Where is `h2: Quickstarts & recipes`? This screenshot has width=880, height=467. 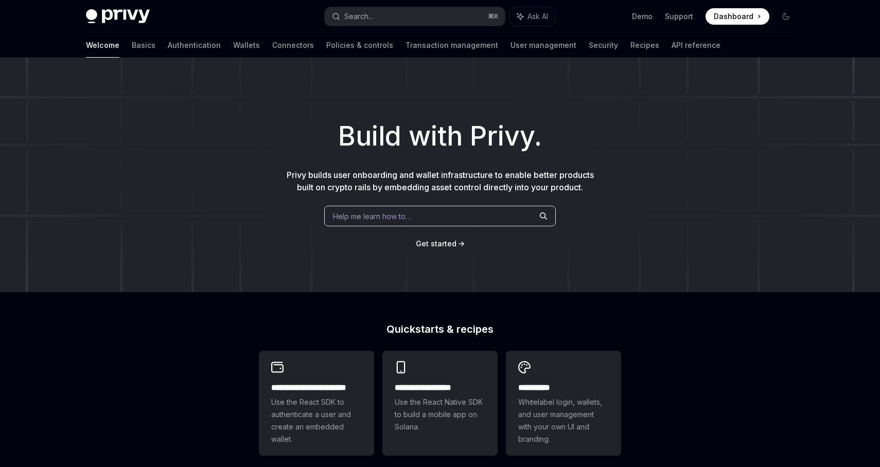
h2: Quickstarts & recipes is located at coordinates (440, 329).